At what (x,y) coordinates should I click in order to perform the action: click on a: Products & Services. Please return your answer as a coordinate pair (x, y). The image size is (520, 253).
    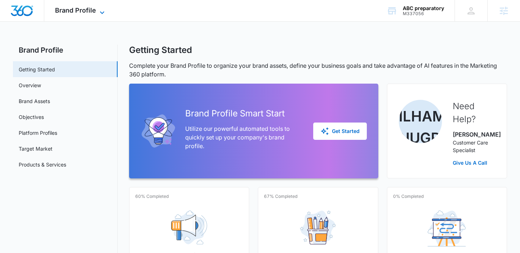
    Looking at the image, I should click on (42, 164).